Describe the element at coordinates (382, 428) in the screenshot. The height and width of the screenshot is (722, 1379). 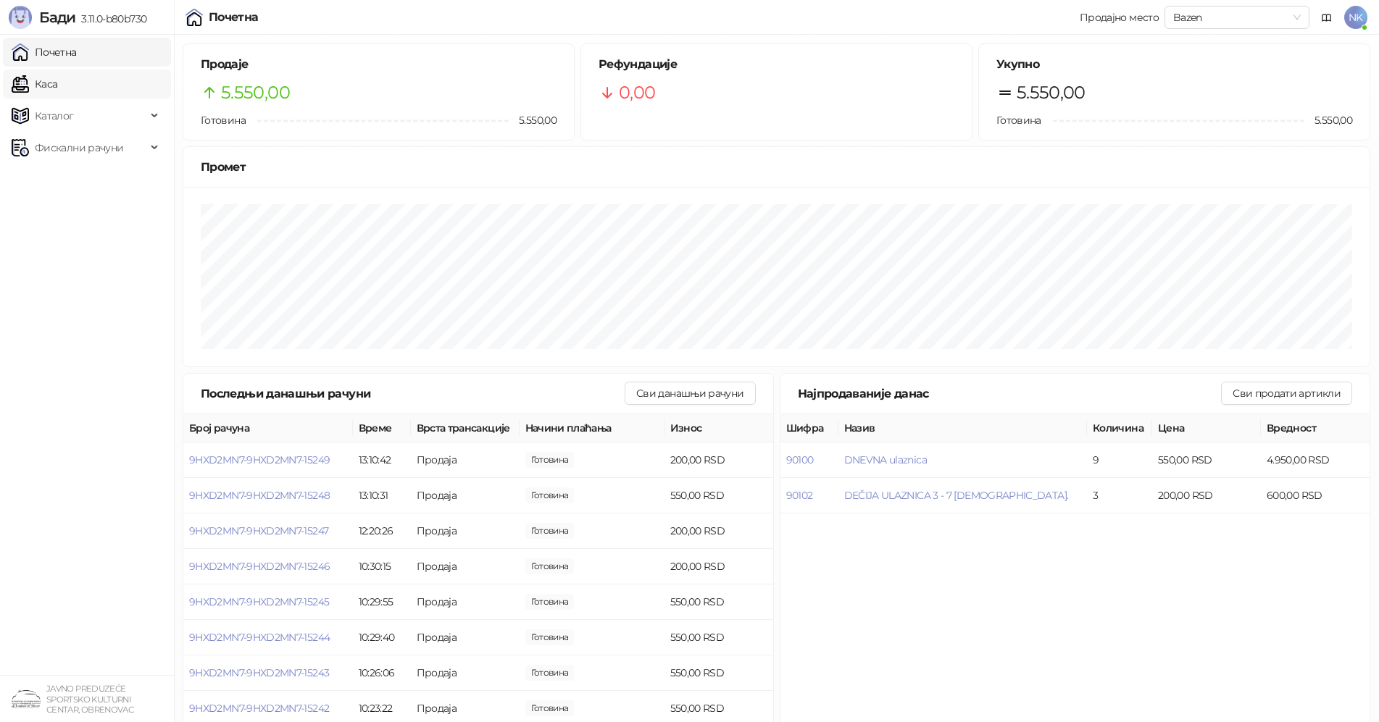
I see `th: Време` at that location.